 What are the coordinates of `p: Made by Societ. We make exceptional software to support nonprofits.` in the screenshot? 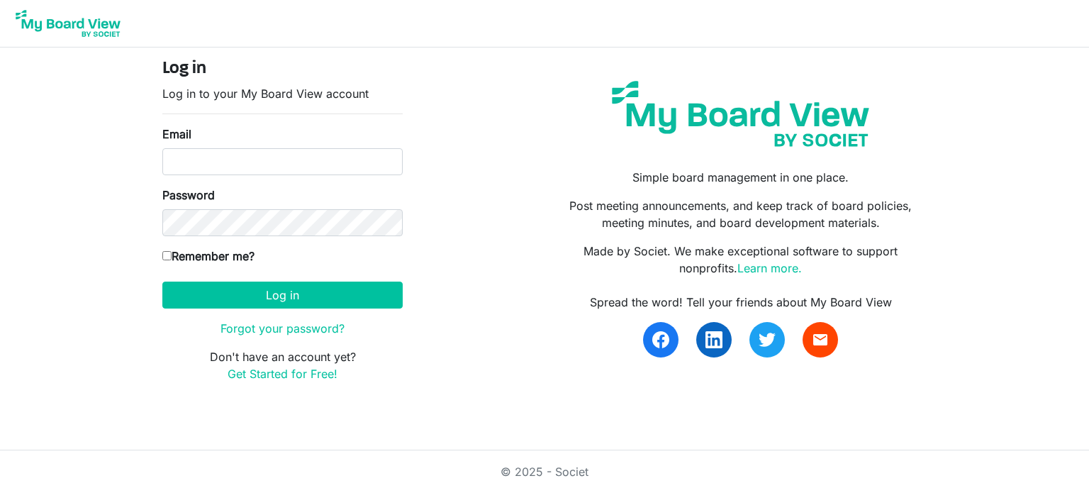 It's located at (741, 260).